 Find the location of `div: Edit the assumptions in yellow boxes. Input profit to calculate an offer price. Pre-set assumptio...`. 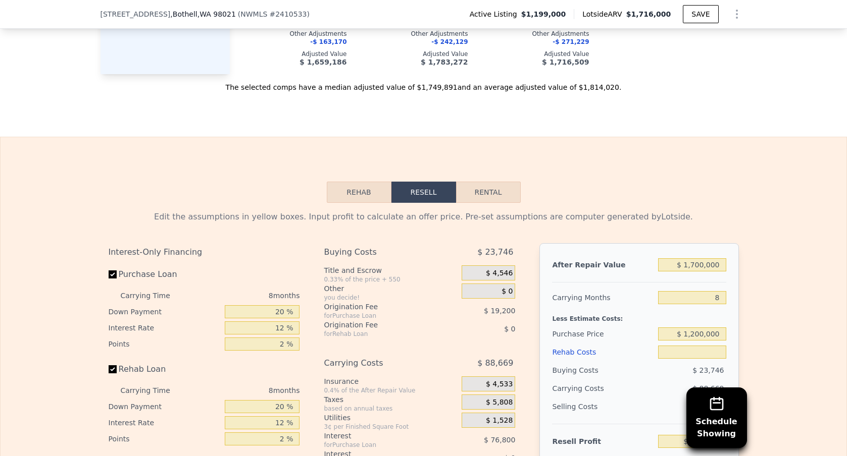

div: Edit the assumptions in yellow boxes. Input profit to calculate an offer price. Pre-set assumptio... is located at coordinates (424, 217).